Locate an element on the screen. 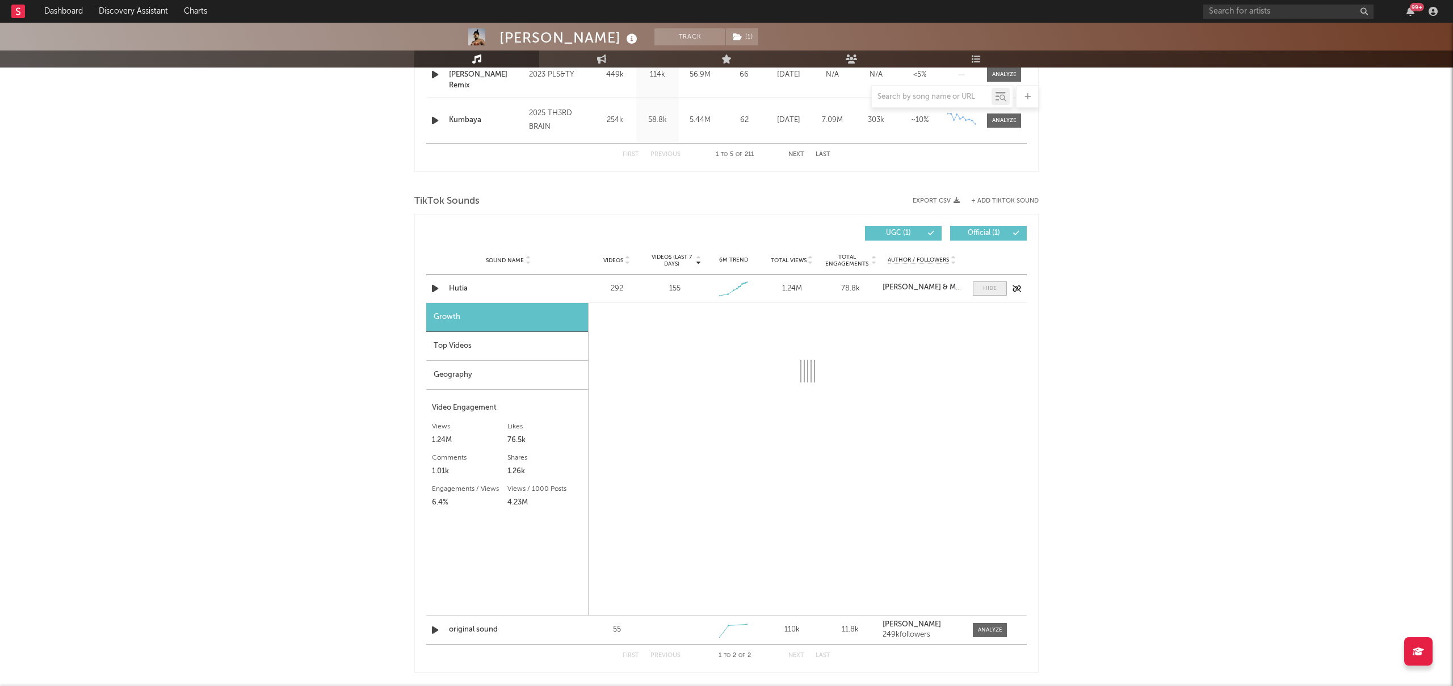  div: 155 is located at coordinates (675, 289).